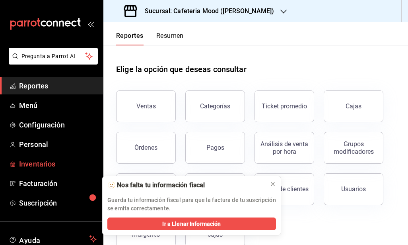 The height and width of the screenshot is (245, 408). What do you see at coordinates (58, 164) in the screenshot?
I see `span: Inventarios` at bounding box center [58, 164].